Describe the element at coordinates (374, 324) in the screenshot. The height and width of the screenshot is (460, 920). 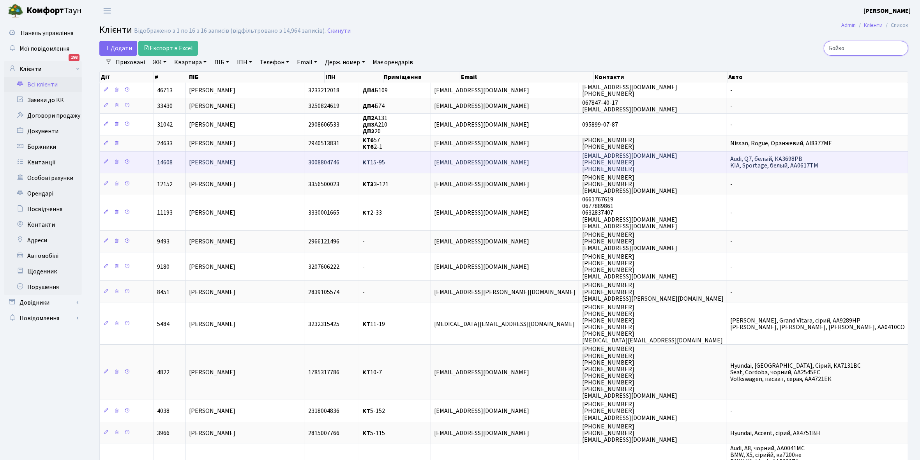
I see `span: 11-19` at that location.